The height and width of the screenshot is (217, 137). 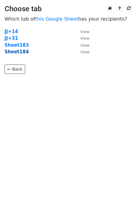 What do you see at coordinates (57, 19) in the screenshot?
I see `a: this Google Sheet` at bounding box center [57, 19].